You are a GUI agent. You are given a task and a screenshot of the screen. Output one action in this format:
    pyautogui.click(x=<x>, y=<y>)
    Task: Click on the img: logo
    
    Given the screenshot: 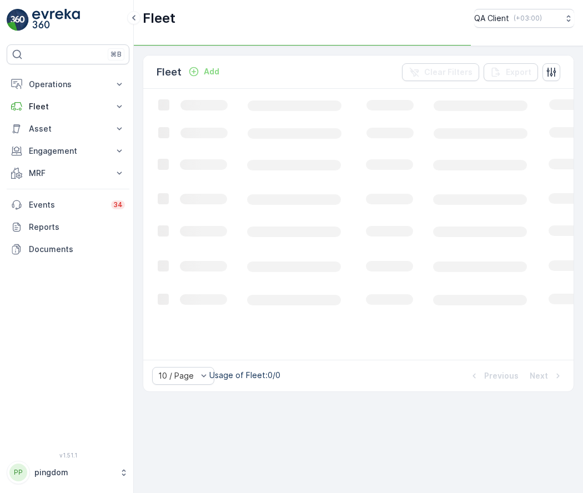 What is the action you would take?
    pyautogui.click(x=18, y=20)
    